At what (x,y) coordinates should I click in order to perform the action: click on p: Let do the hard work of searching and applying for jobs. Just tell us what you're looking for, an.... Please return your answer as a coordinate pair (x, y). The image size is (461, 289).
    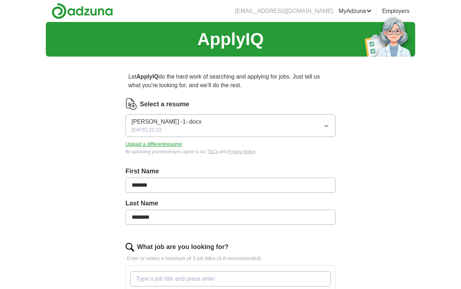
    Looking at the image, I should click on (230, 81).